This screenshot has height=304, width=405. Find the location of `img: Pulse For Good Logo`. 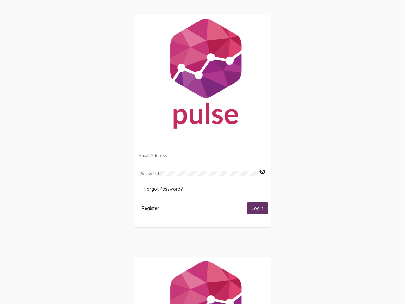

img: Pulse For Good Logo is located at coordinates (202, 75).